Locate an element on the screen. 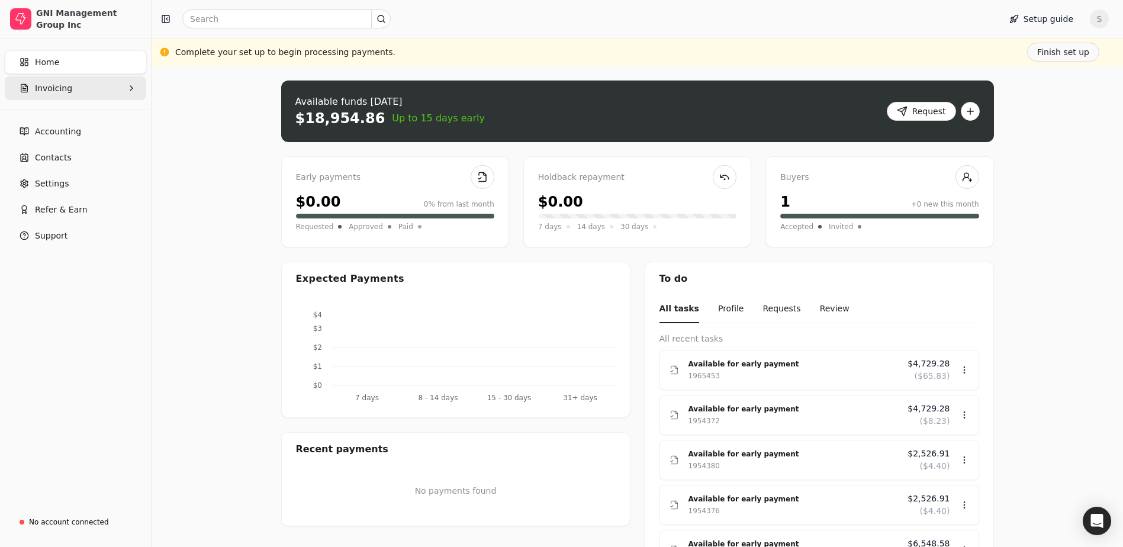 The width and height of the screenshot is (1123, 547). tspan: 31+ days is located at coordinates (579, 398).